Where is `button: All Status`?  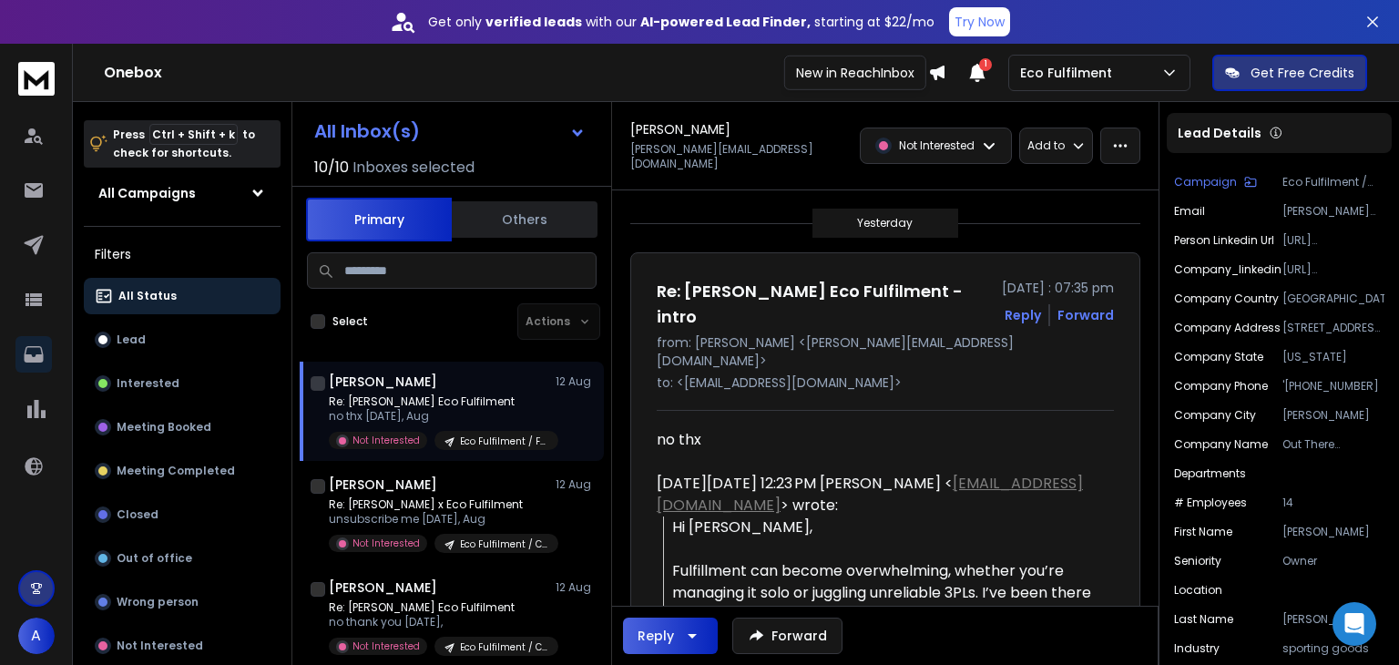
button: All Status is located at coordinates (182, 296).